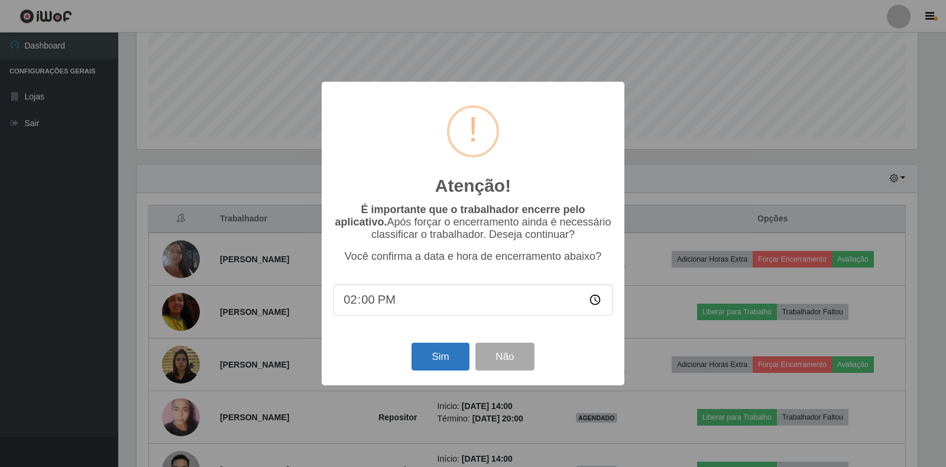  Describe the element at coordinates (473, 222) in the screenshot. I see `p: Após forçar o encerramento ainda é necessário classificar o trabalhador. Deseja continuar?` at that location.